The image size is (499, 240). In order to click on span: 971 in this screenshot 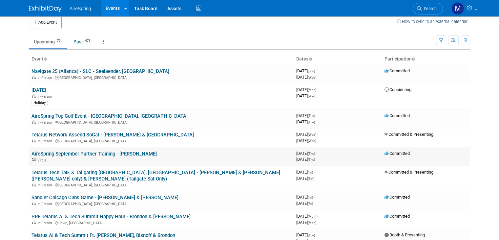, I will do `click(88, 41)`.